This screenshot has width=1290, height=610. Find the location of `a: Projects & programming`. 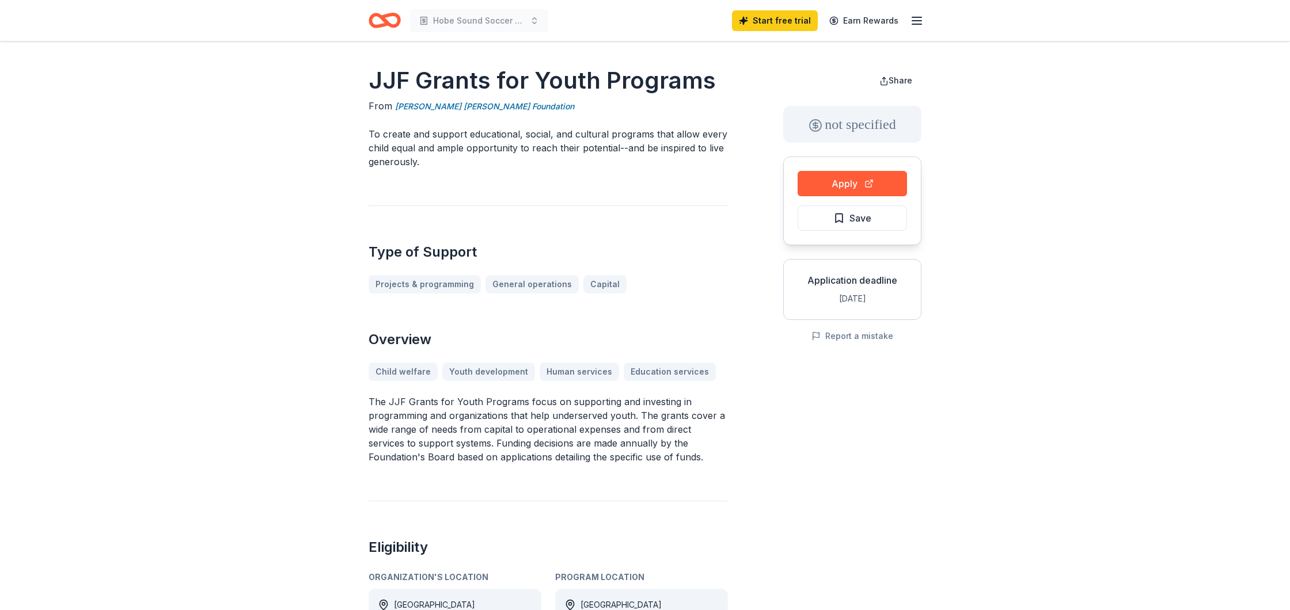

a: Projects & programming is located at coordinates (424, 284).